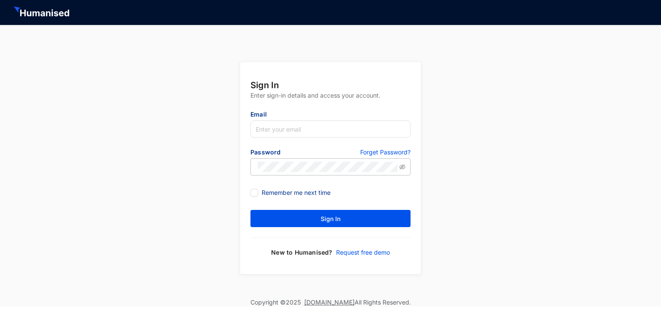 The height and width of the screenshot is (314, 661). What do you see at coordinates (331, 303) in the screenshot?
I see `p: Copyright © 2025 All Rights Reserved.` at bounding box center [331, 303].